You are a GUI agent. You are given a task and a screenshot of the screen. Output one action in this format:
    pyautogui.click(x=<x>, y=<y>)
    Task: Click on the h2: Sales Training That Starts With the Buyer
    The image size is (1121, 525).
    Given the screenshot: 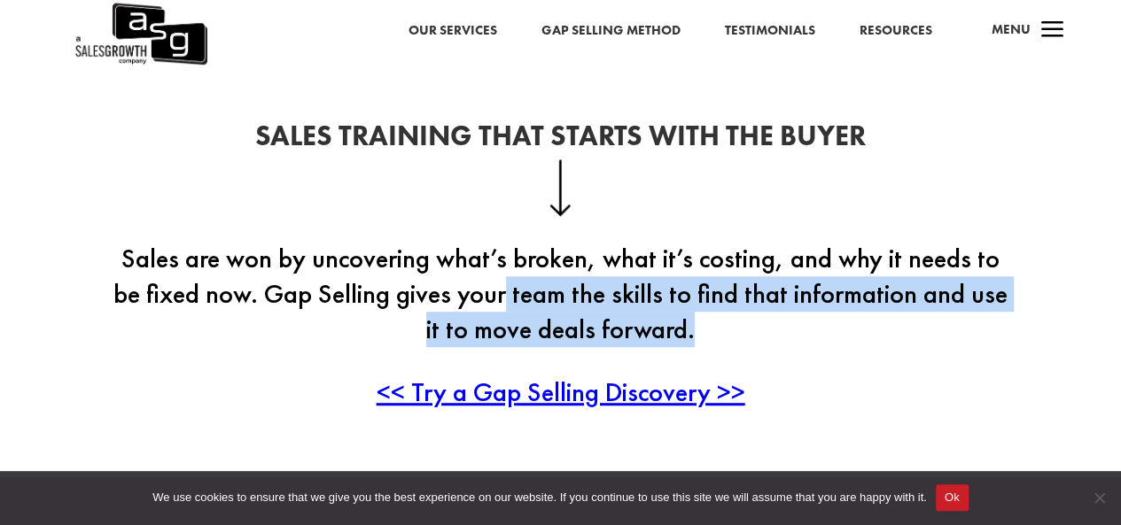 What is the action you would take?
    pyautogui.click(x=561, y=141)
    